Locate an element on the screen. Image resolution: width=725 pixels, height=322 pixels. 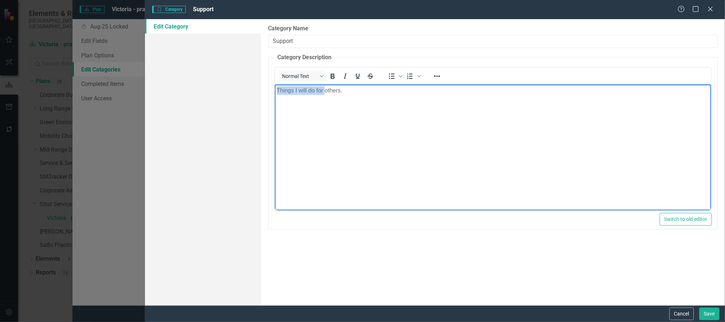
span: Category is located at coordinates (169, 9).